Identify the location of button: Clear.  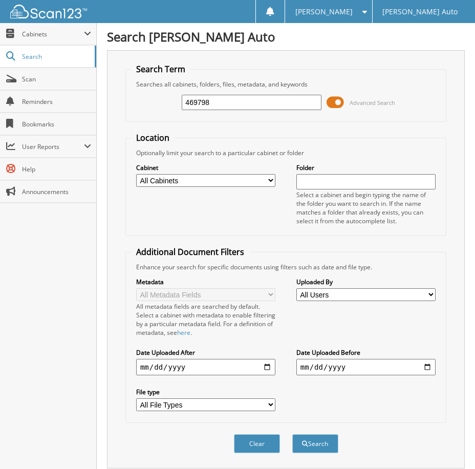
(257, 443).